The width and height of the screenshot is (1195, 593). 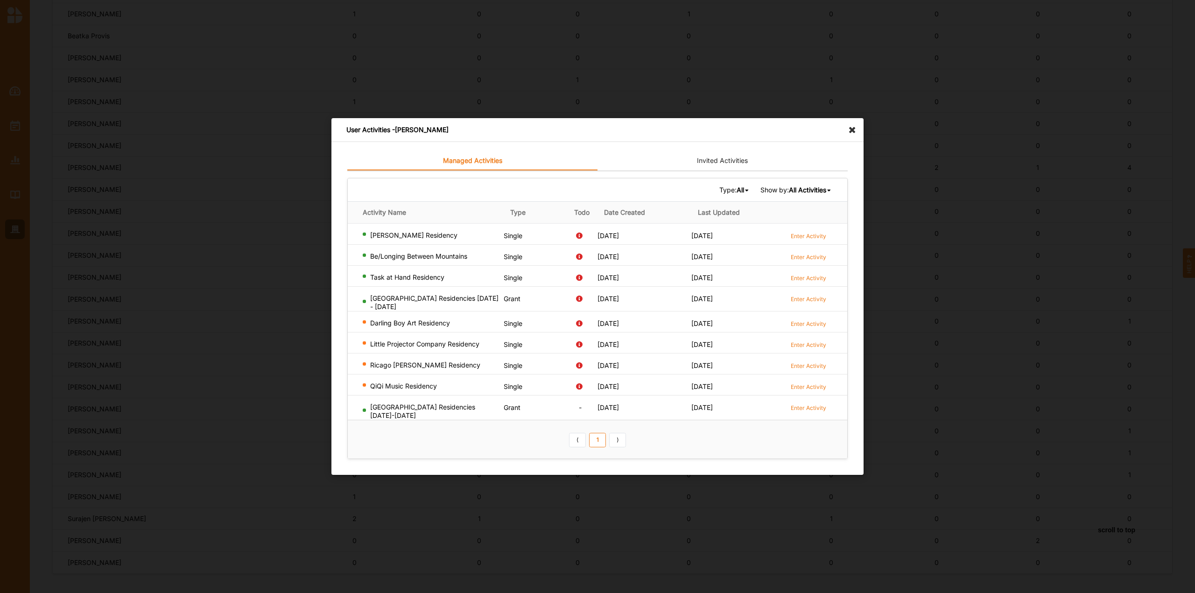 I want to click on div: Pagination Navigation, so click(x=598, y=439).